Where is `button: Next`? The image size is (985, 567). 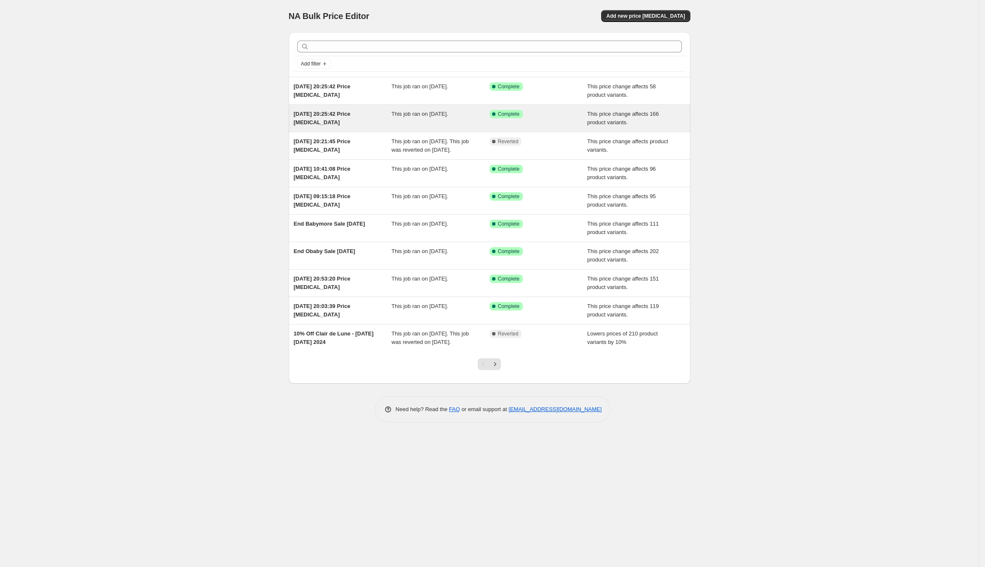 button: Next is located at coordinates (495, 364).